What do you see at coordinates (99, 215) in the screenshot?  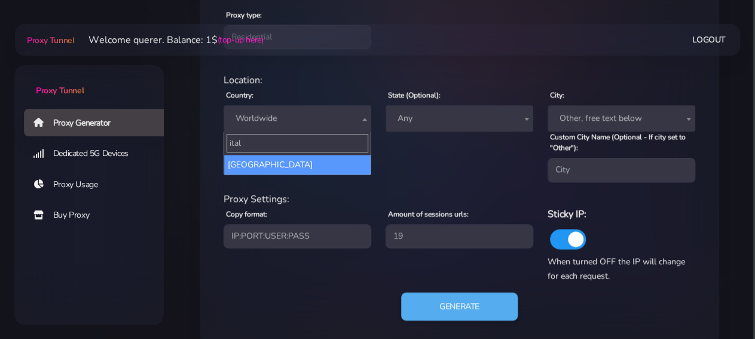 I see `a: Buy Proxy` at bounding box center [99, 215].